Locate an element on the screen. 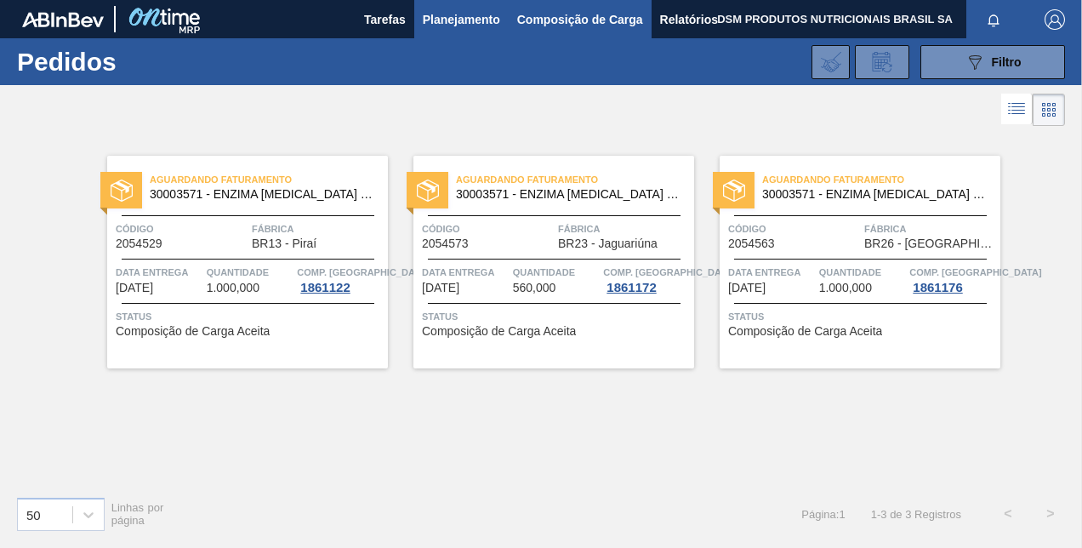  div: Visão em Lista is located at coordinates (1017, 110).